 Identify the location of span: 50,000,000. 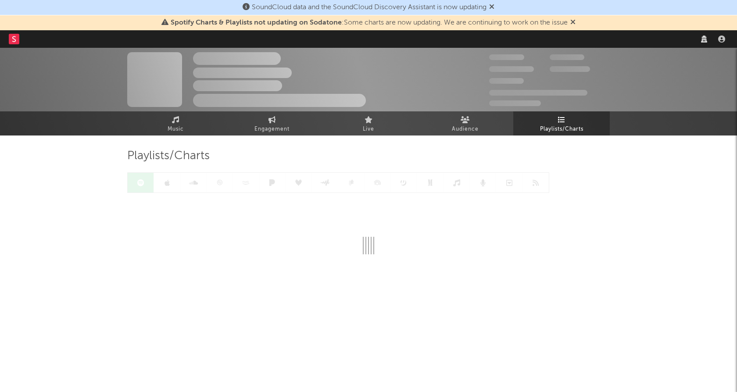
(511, 69).